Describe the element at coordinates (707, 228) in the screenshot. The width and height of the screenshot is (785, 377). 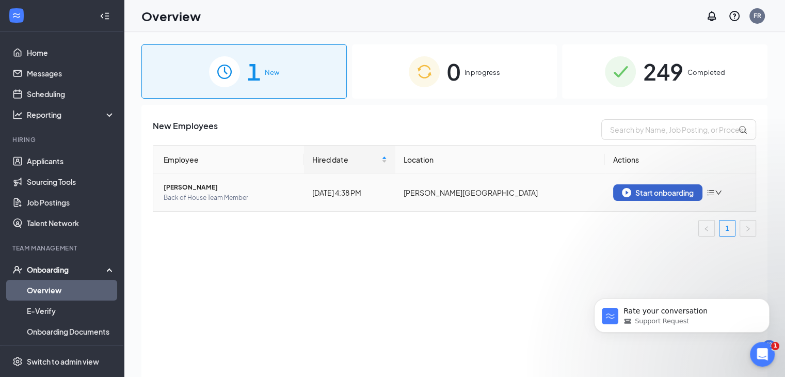
I see `button: left` at that location.